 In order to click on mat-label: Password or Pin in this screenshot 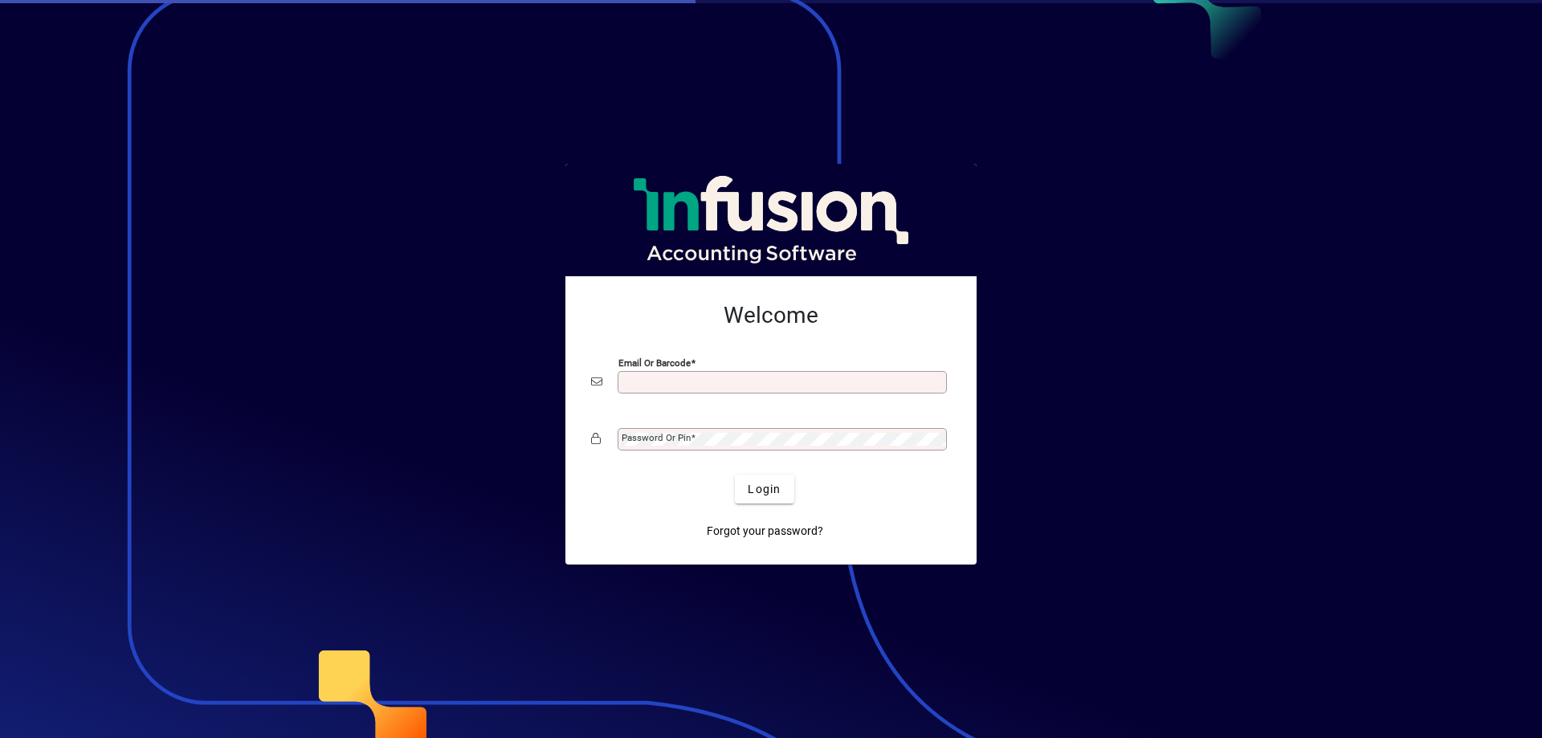, I will do `click(656, 438)`.